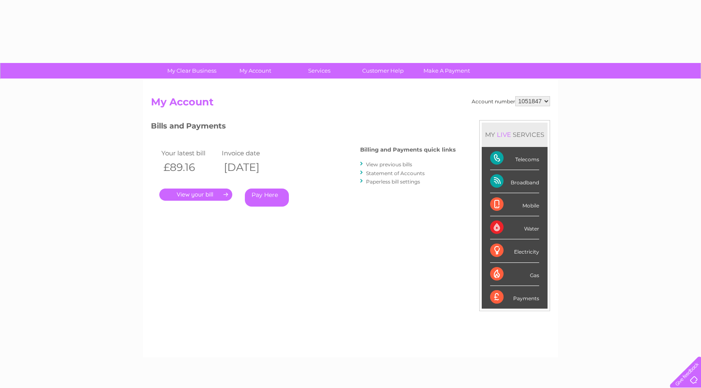 Image resolution: width=701 pixels, height=388 pixels. I want to click on div: Broadband, so click(515, 181).